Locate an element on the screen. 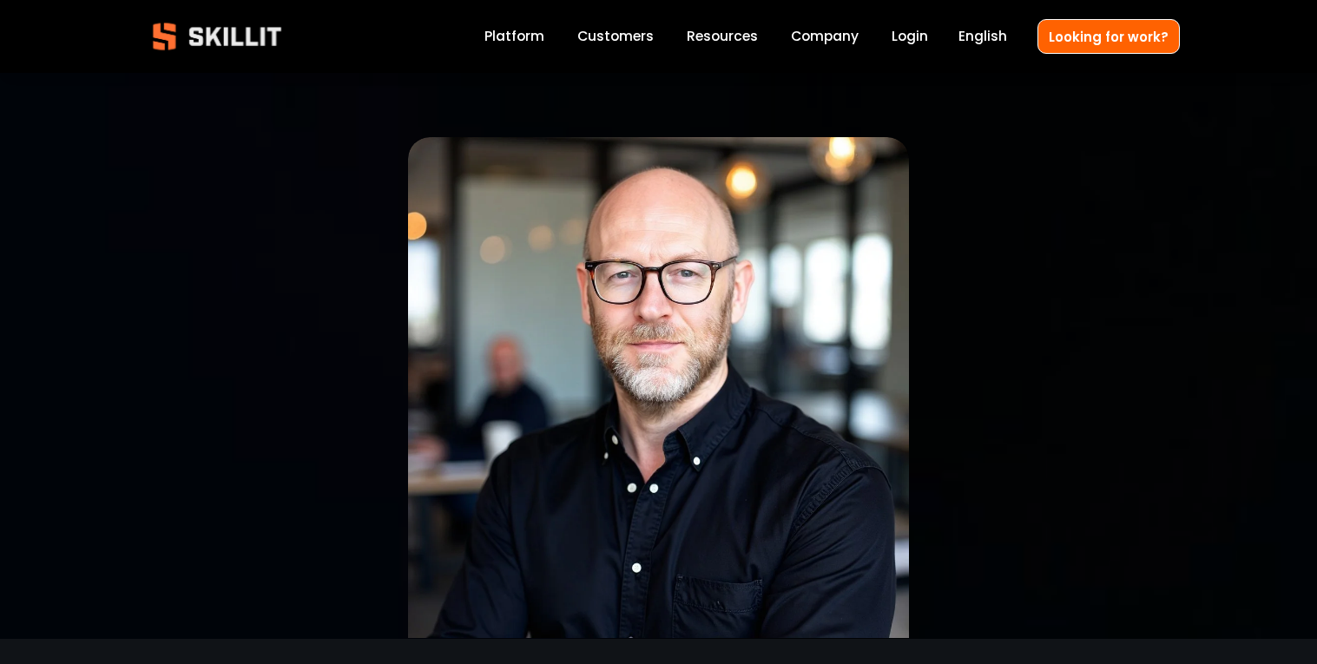 The width and height of the screenshot is (1317, 664). a: Skillit is located at coordinates (217, 36).